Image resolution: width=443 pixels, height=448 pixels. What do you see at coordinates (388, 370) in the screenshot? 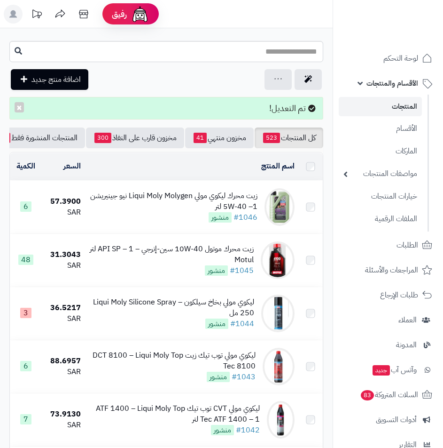
I see `a: وآتس آبجديد` at bounding box center [388, 370].